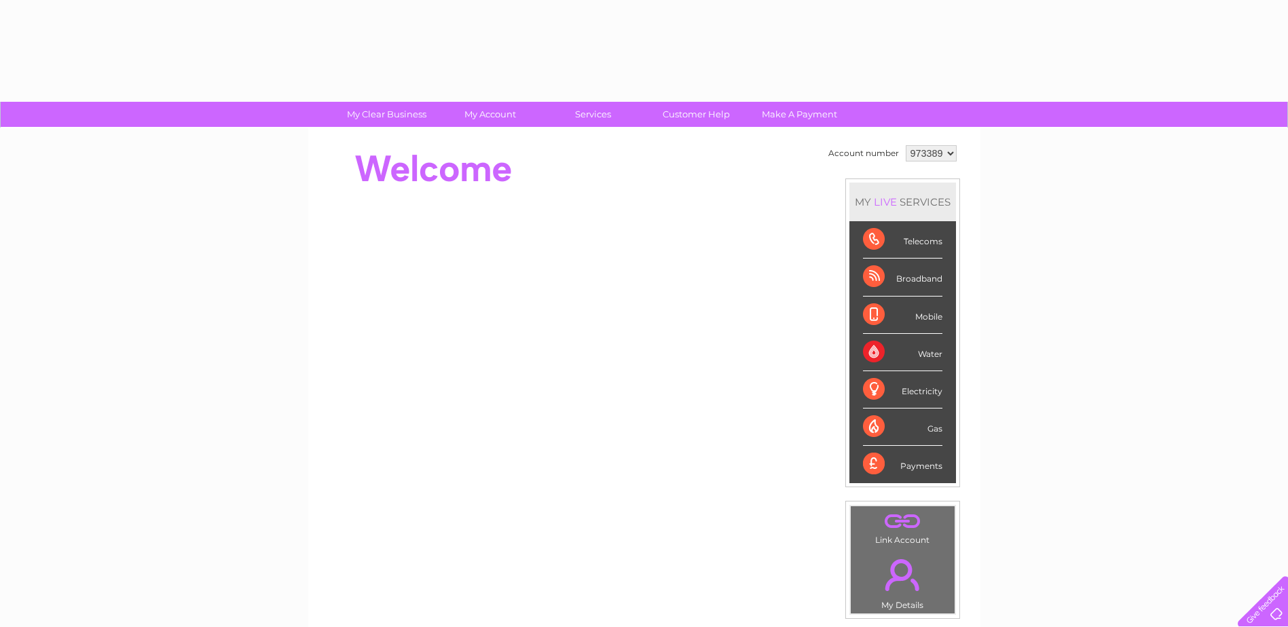 This screenshot has height=627, width=1288. I want to click on td: Link Account, so click(902, 527).